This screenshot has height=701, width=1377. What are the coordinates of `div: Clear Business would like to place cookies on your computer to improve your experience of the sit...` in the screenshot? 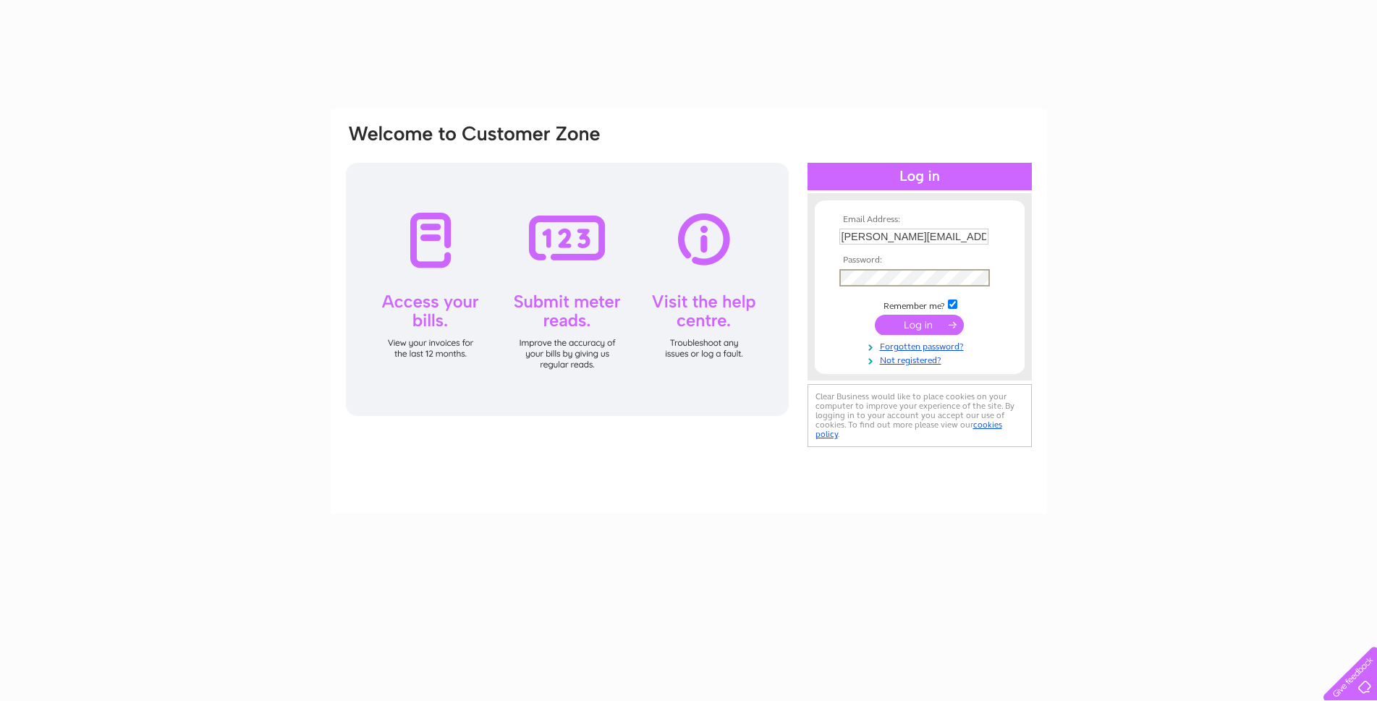 It's located at (920, 415).